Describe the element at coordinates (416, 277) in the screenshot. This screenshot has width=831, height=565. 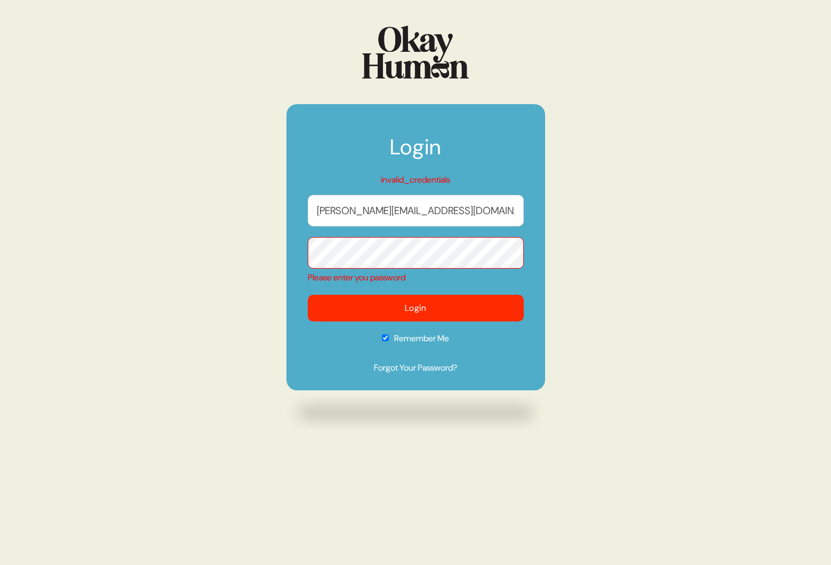
I see `div: Please enter you password` at that location.